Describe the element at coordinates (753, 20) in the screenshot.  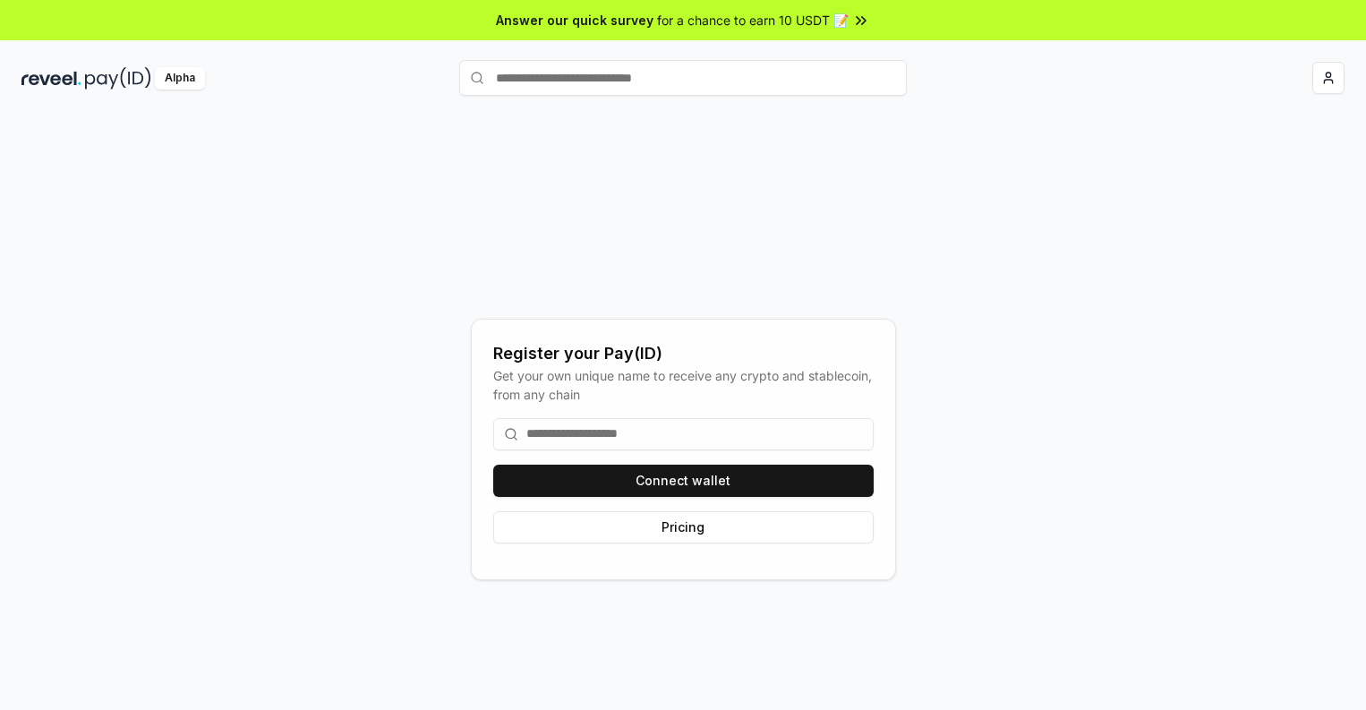
I see `span: for a chance to earn 10 USDT 📝` at that location.